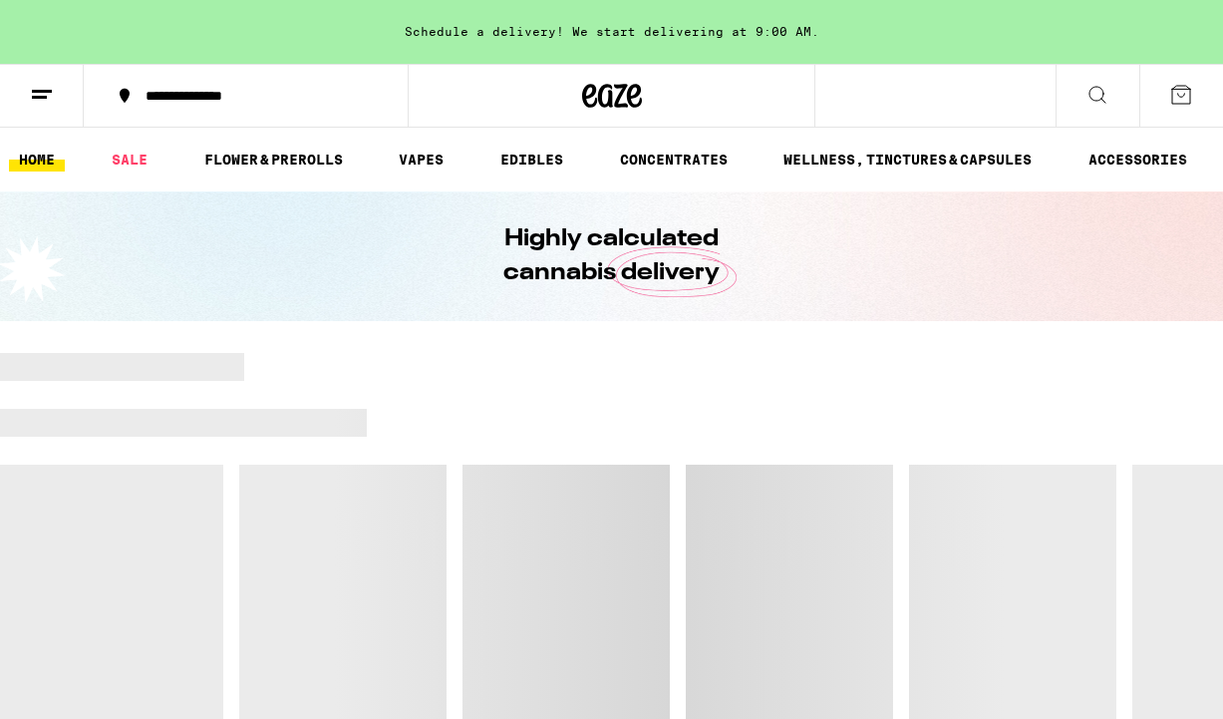 The width and height of the screenshot is (1223, 719). What do you see at coordinates (907, 160) in the screenshot?
I see `a: WELLNESS, TINCTURES & CAPSULES` at bounding box center [907, 160].